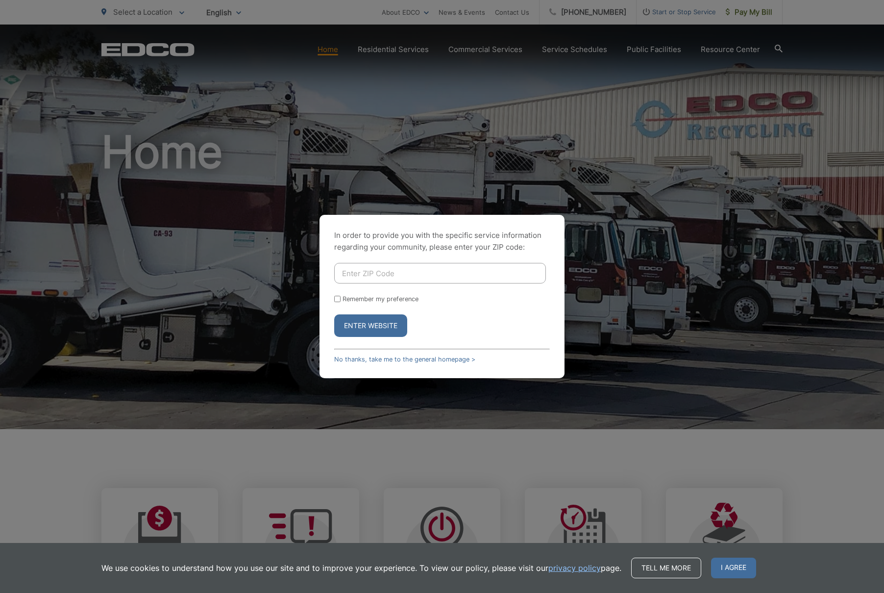  I want to click on input: Enter ZIP Code, so click(440, 273).